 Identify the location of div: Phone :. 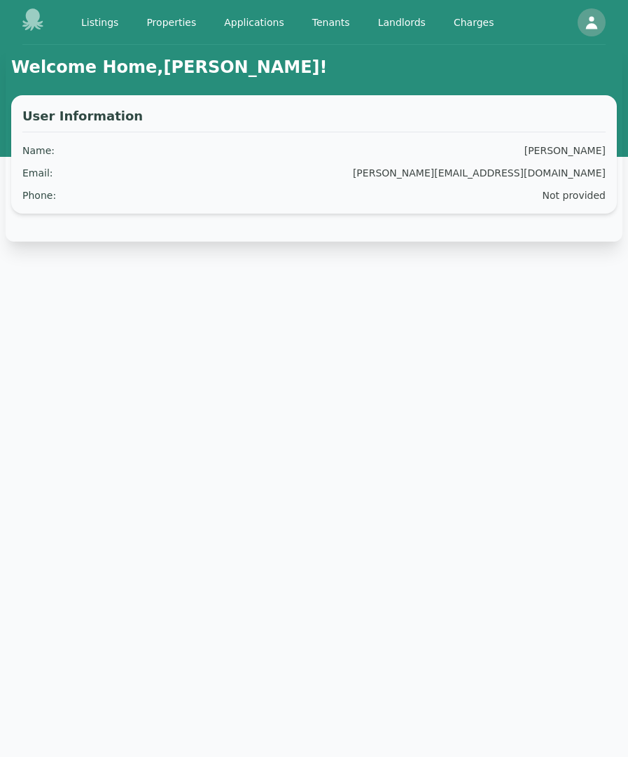
(39, 195).